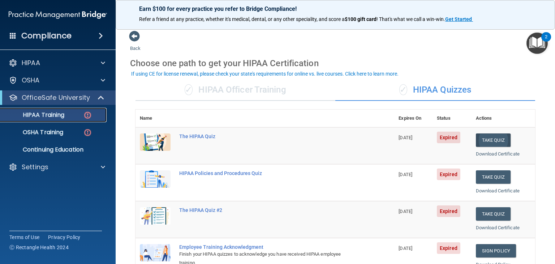  What do you see at coordinates (57, 97) in the screenshot?
I see `a: OfficeSafe University` at bounding box center [57, 97].